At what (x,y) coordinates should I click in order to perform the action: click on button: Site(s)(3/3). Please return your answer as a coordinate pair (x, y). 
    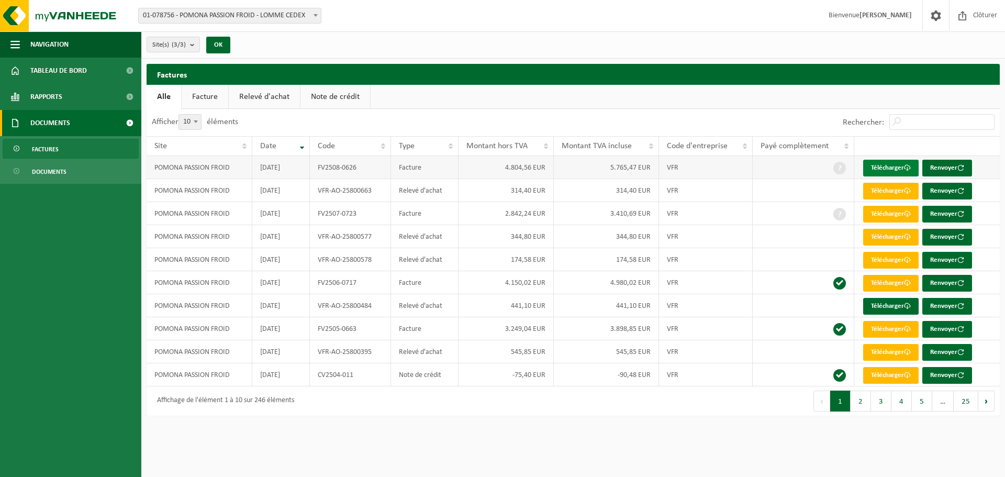
    Looking at the image, I should click on (173, 45).